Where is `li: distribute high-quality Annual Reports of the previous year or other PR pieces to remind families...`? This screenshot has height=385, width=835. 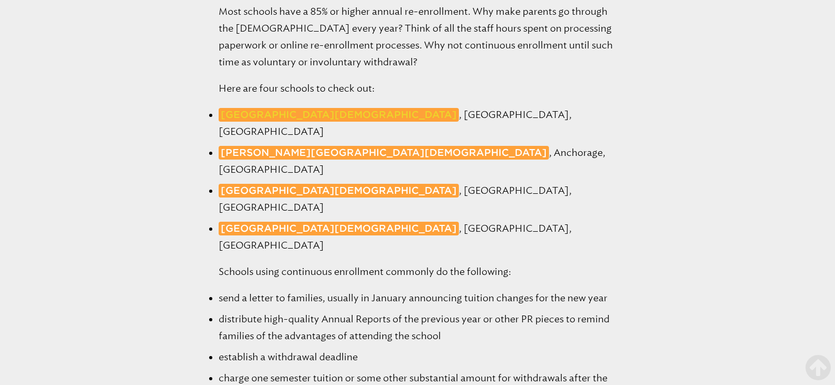
li: distribute high-quality Annual Reports of the previous year or other PR pieces to remind families... is located at coordinates (418, 328).